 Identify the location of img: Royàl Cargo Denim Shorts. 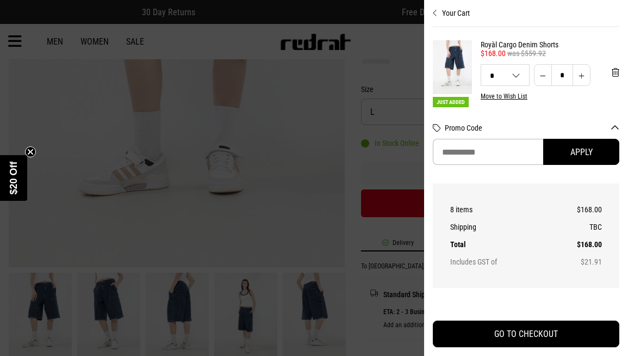
(452, 67).